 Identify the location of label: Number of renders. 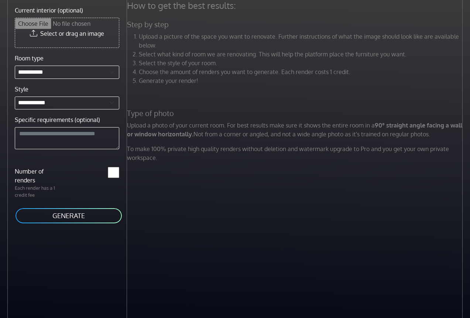
(38, 176).